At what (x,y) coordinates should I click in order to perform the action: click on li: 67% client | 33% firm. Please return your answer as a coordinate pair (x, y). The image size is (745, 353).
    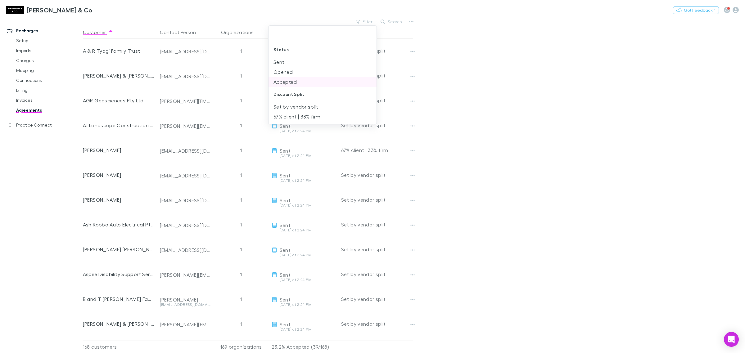
    Looking at the image, I should click on (323, 117).